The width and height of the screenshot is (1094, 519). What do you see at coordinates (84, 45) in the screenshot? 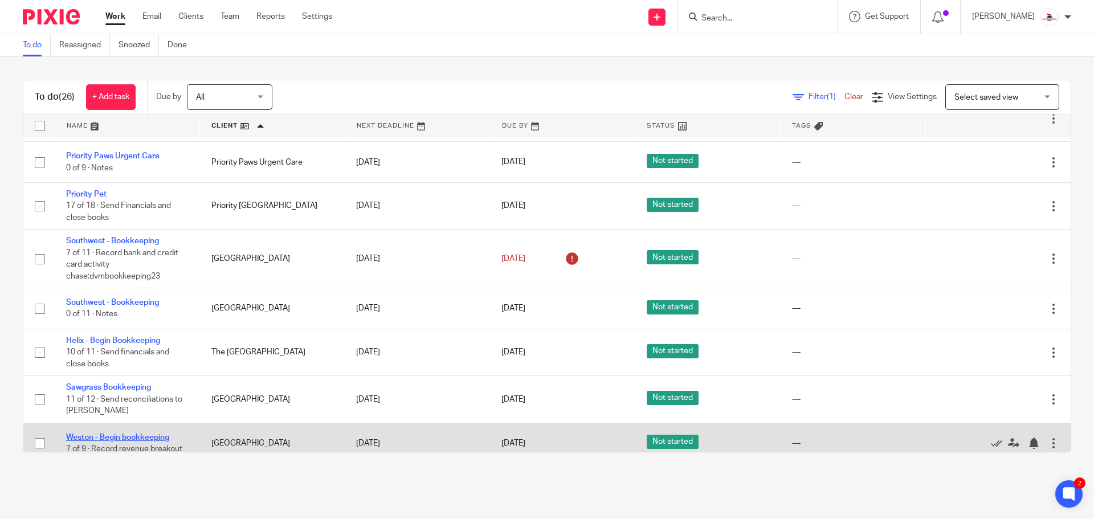
I see `a: Reassigned` at bounding box center [84, 45].